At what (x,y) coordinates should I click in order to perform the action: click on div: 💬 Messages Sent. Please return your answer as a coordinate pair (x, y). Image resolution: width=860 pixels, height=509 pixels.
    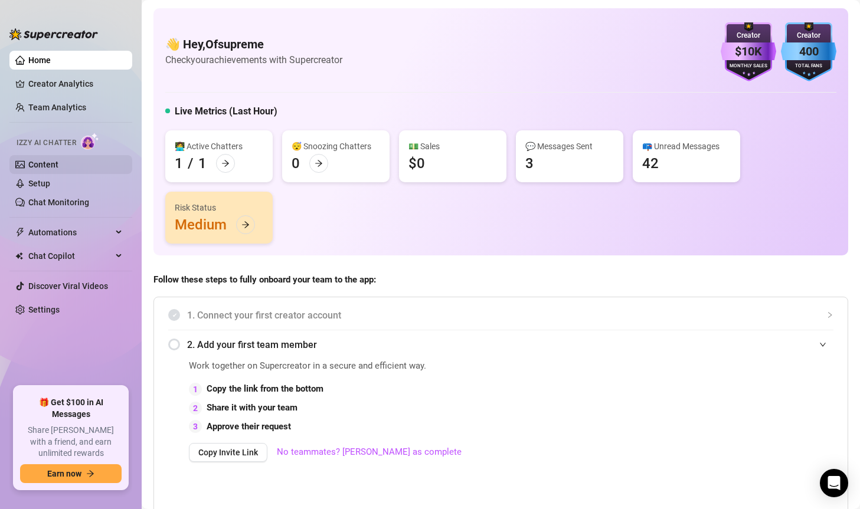
    Looking at the image, I should click on (570, 146).